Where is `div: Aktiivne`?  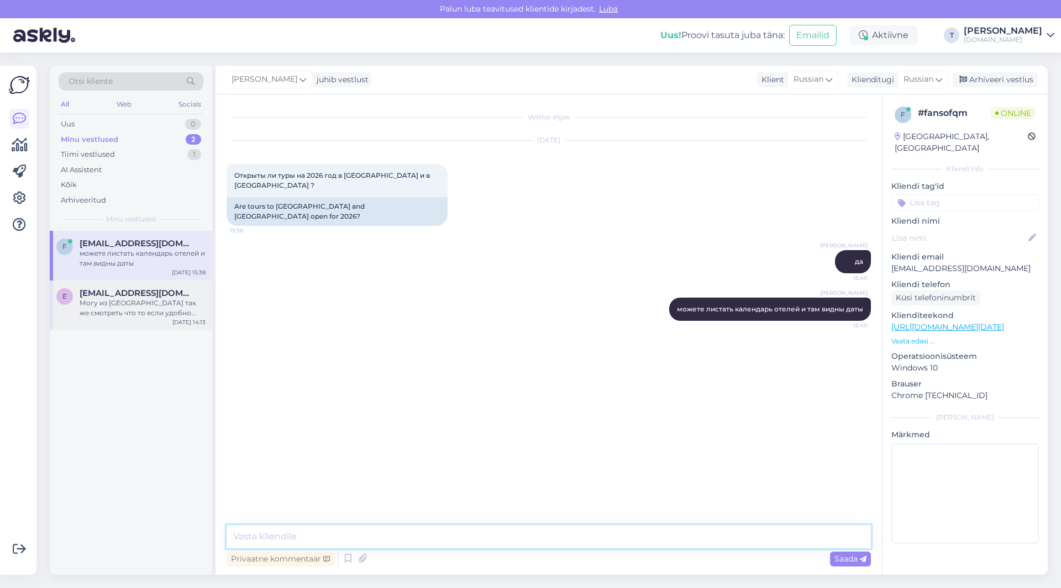
div: Aktiivne is located at coordinates (883, 35).